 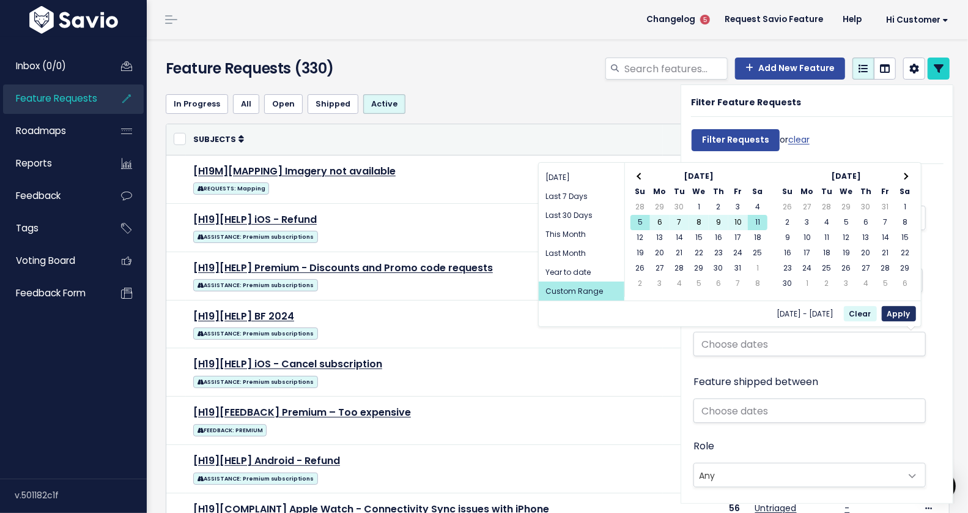 I want to click on a: Subjects, so click(x=218, y=139).